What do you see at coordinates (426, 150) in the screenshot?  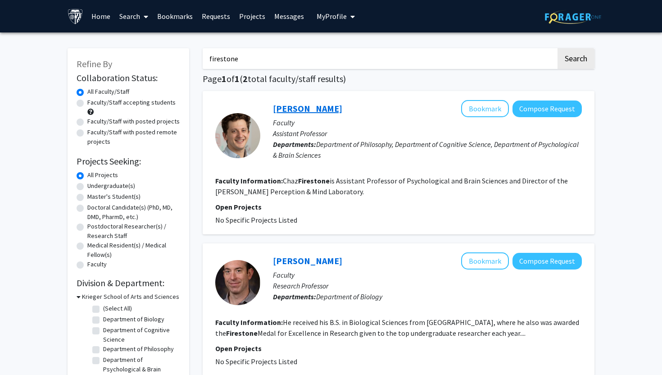 I see `span: Department of Philosophy, Department of Cognitive Science, Department of Psychological & Brain Sc...` at bounding box center [426, 150].